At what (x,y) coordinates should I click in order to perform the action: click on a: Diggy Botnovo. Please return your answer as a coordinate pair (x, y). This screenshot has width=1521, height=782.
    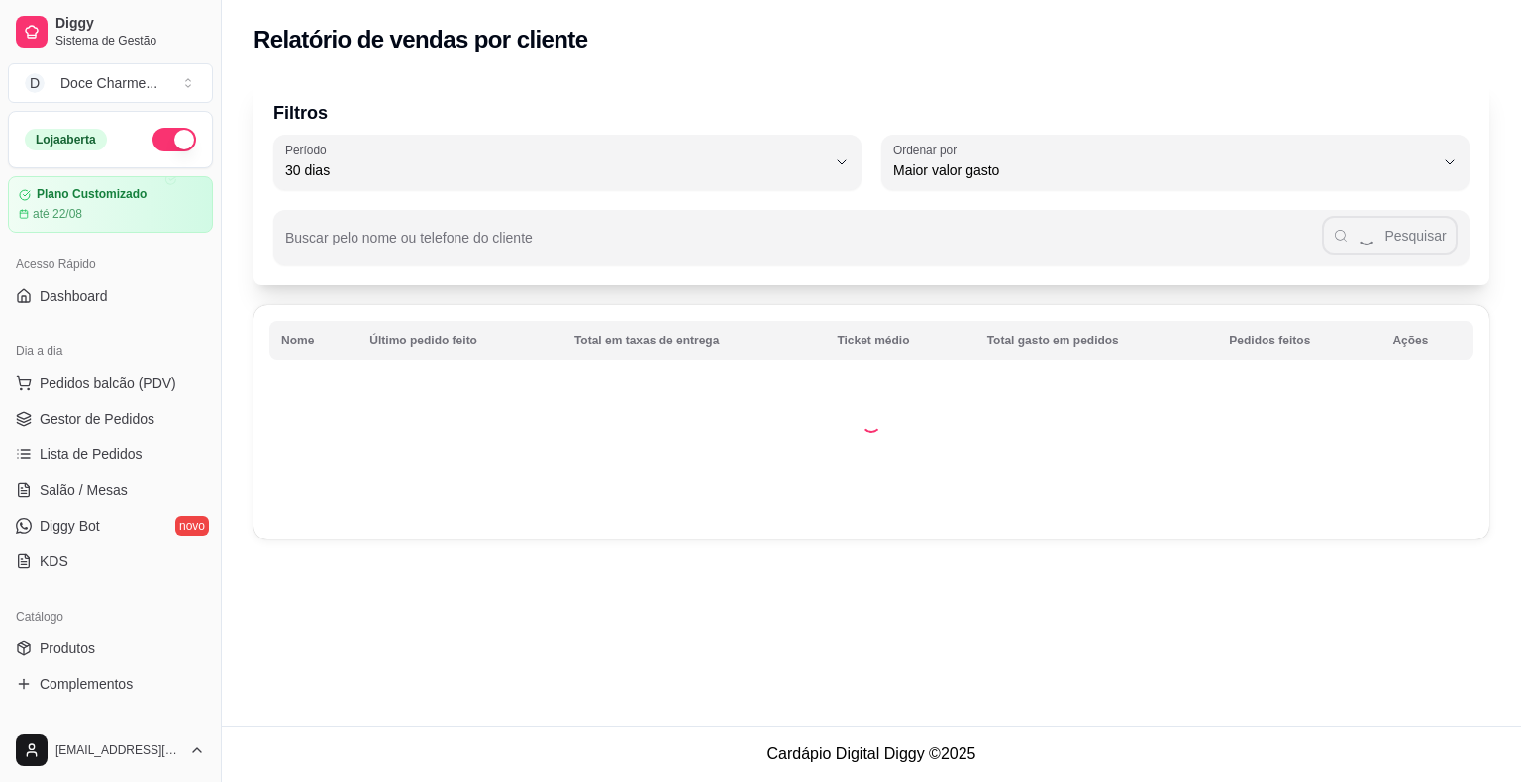
    Looking at the image, I should click on (110, 526).